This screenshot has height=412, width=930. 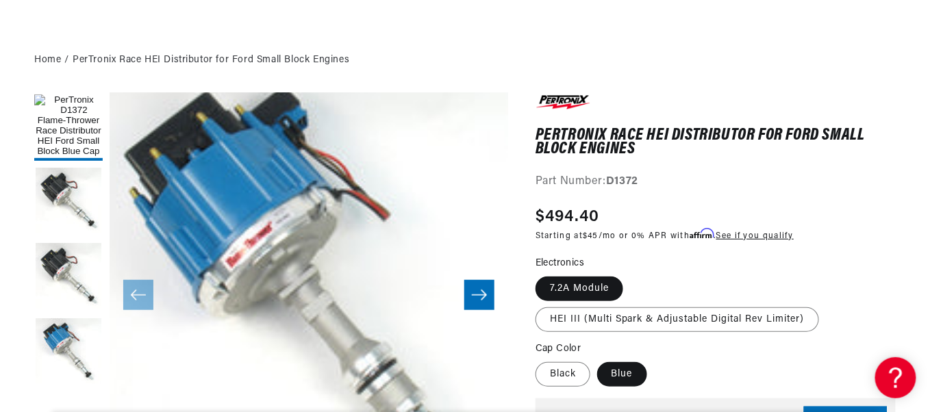 What do you see at coordinates (69, 277) in the screenshot?
I see `button: Load image 3 in gallery view` at bounding box center [69, 277].